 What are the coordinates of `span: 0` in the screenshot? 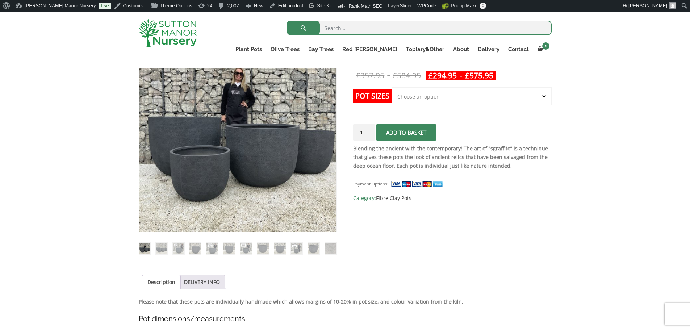 It's located at (483, 6).